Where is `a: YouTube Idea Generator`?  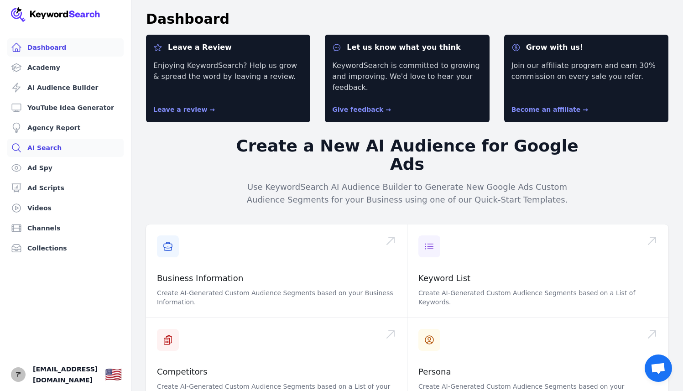
a: YouTube Idea Generator is located at coordinates (65, 108).